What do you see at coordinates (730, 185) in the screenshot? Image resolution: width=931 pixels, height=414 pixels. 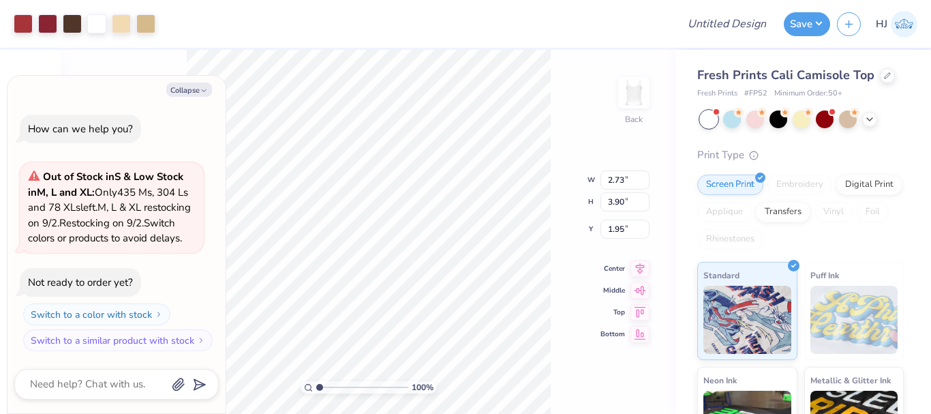 I see `div: Screen Print` at bounding box center [730, 185].